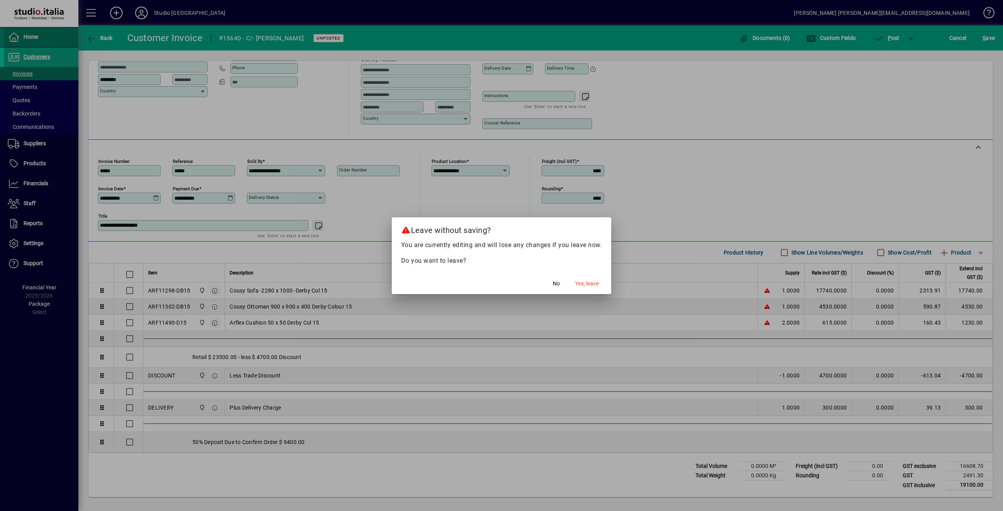 Image resolution: width=1003 pixels, height=511 pixels. Describe the element at coordinates (587, 284) in the screenshot. I see `span: Yes, leave` at that location.